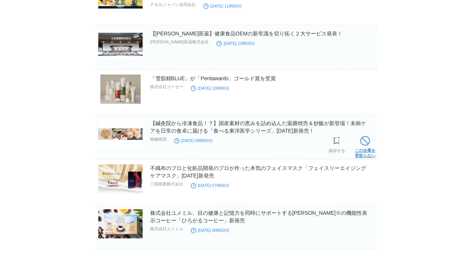 The width and height of the screenshot is (473, 254). Describe the element at coordinates (121, 179) in the screenshot. I see `img: 93379-4-efe9d9a8eb147b50c414f1eb0f9df06d-1089x720.jpg` at that location.